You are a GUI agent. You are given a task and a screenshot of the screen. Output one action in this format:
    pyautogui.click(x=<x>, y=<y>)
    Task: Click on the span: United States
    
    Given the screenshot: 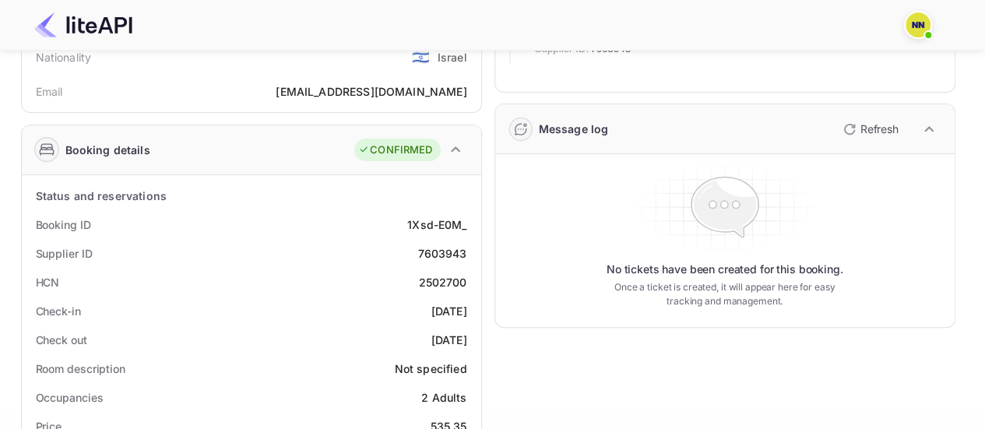 What is the action you would take?
    pyautogui.click(x=420, y=57)
    